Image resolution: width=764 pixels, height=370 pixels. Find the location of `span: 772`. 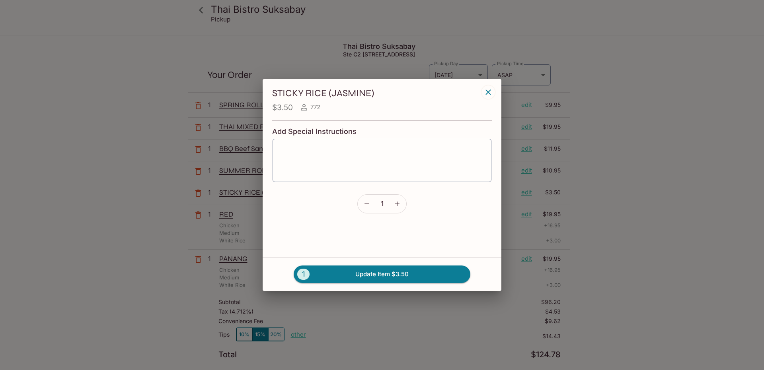

span: 772 is located at coordinates (315, 107).